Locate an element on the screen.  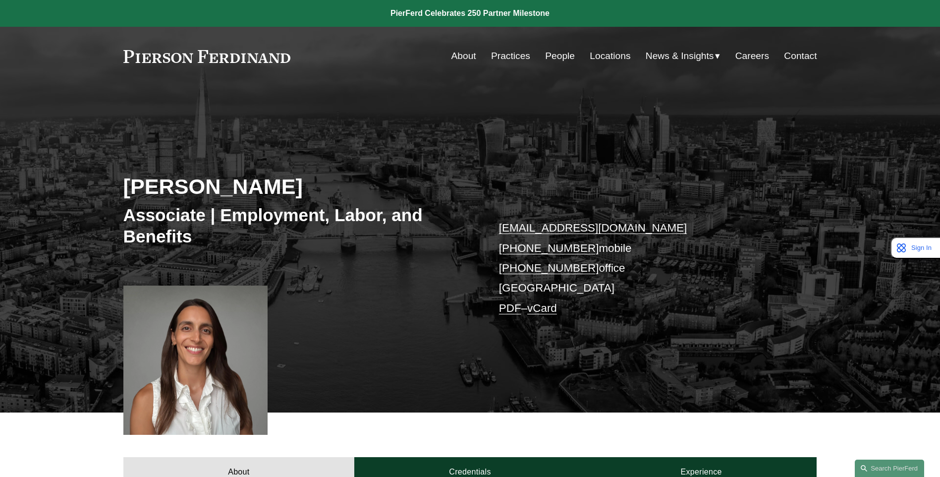
span: News & Insights is located at coordinates (680, 56).